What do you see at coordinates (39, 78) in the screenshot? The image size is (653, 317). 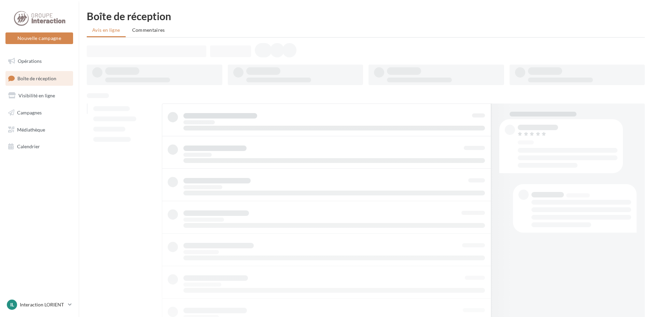 I see `a: Boîte de réception` at bounding box center [39, 78].